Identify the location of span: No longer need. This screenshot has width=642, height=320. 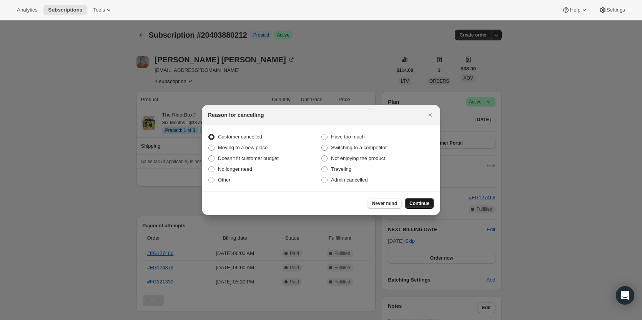
(235, 169).